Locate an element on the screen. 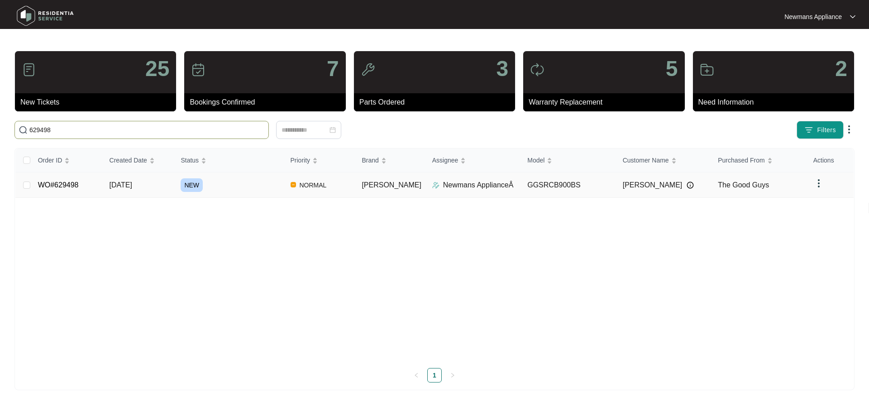 This screenshot has width=869, height=416. span: Created Date is located at coordinates (128, 160).